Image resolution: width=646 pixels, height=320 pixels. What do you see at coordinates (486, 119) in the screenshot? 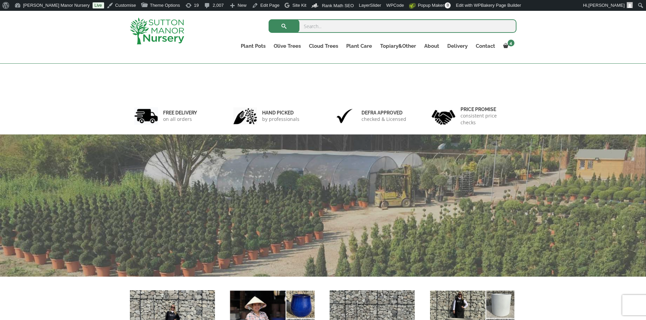
I see `p: consistent price checks` at bounding box center [486, 119].